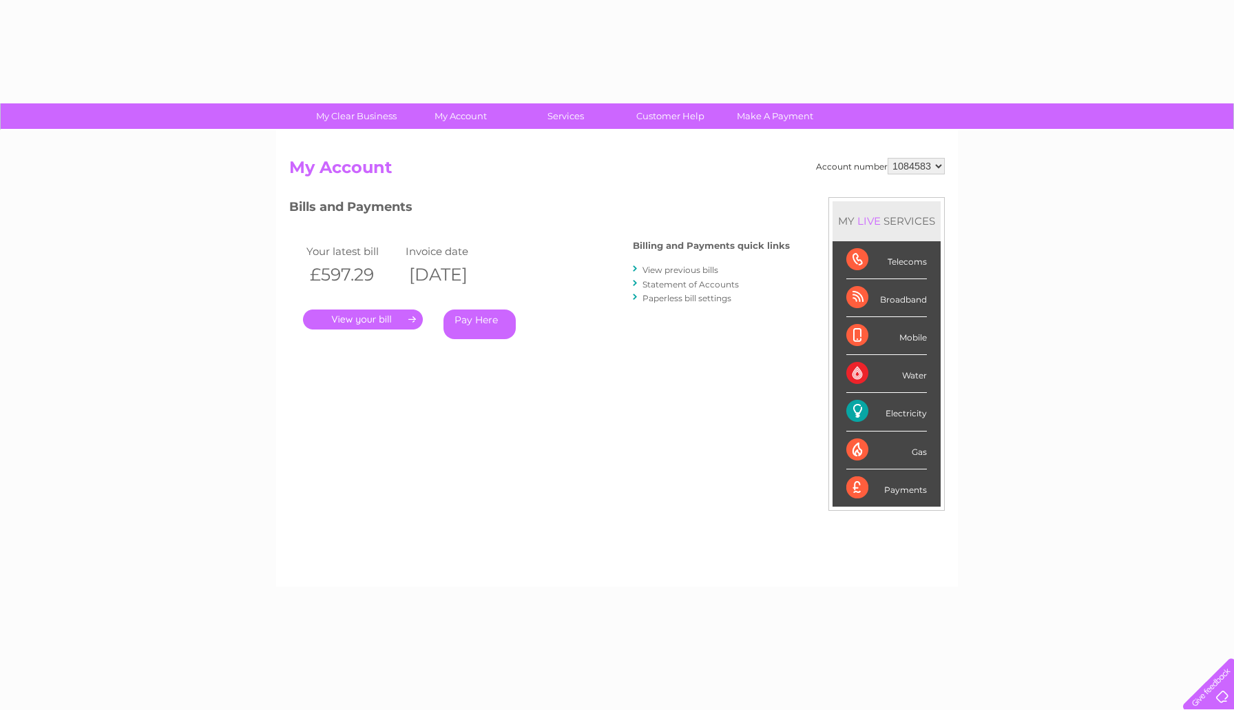  What do you see at coordinates (775, 116) in the screenshot?
I see `a: Make A Payment` at bounding box center [775, 116].